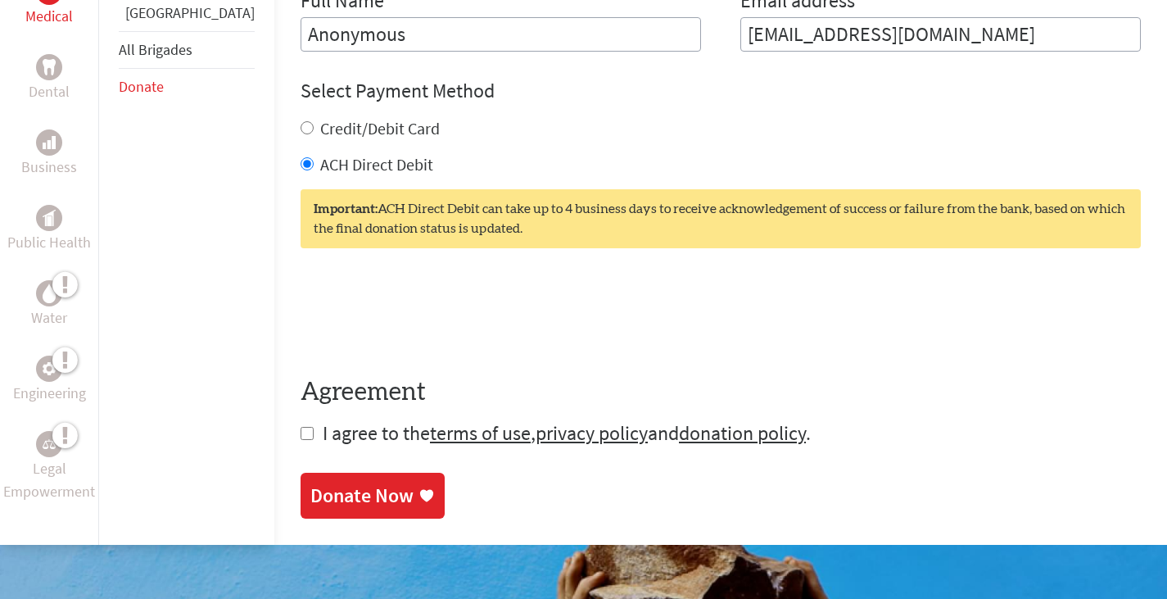 This screenshot has height=599, width=1167. What do you see at coordinates (49, 67) in the screenshot?
I see `img: Dental` at bounding box center [49, 67].